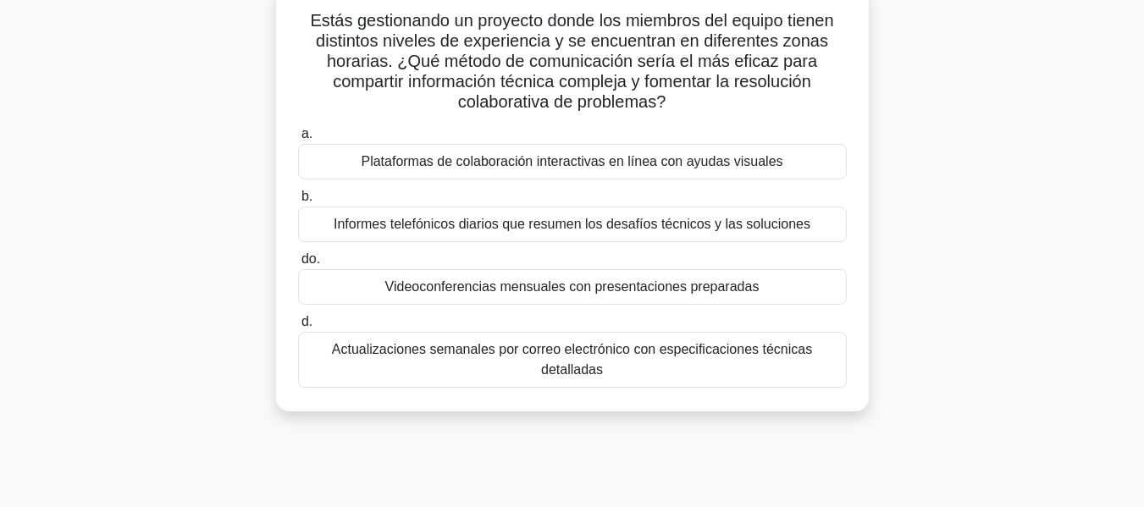  What do you see at coordinates (311, 258) in the screenshot?
I see `font: do.` at bounding box center [311, 258].